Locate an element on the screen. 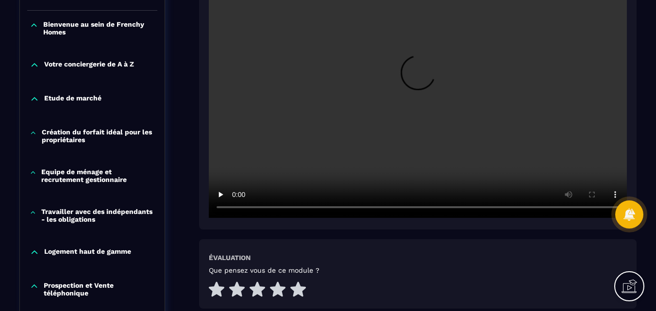 Image resolution: width=656 pixels, height=311 pixels. p: Travailler avec des indépendants - les obligations is located at coordinates (98, 216).